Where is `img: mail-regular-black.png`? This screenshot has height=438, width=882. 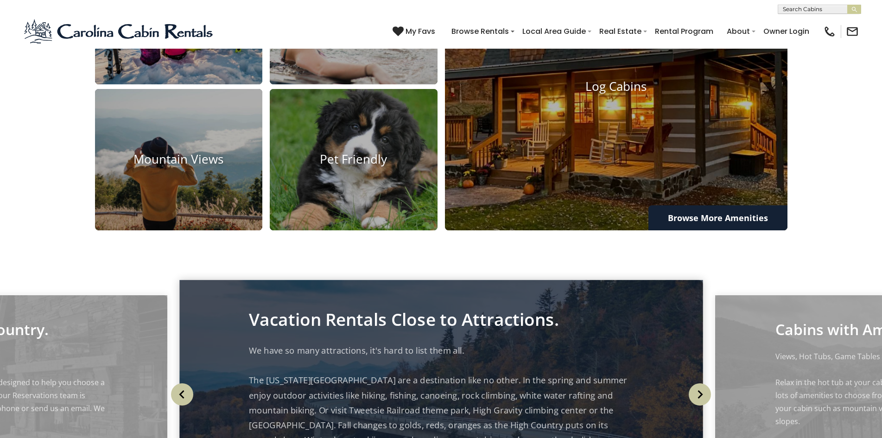 img: mail-regular-black.png is located at coordinates (852, 32).